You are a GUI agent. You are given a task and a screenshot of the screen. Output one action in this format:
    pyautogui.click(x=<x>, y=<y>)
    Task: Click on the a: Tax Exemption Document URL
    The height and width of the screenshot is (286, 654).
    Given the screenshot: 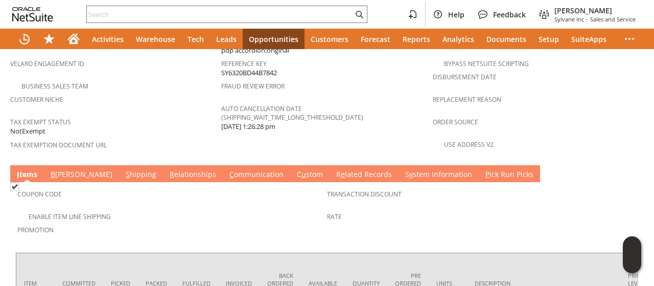 What is the action you would take?
    pyautogui.click(x=58, y=145)
    